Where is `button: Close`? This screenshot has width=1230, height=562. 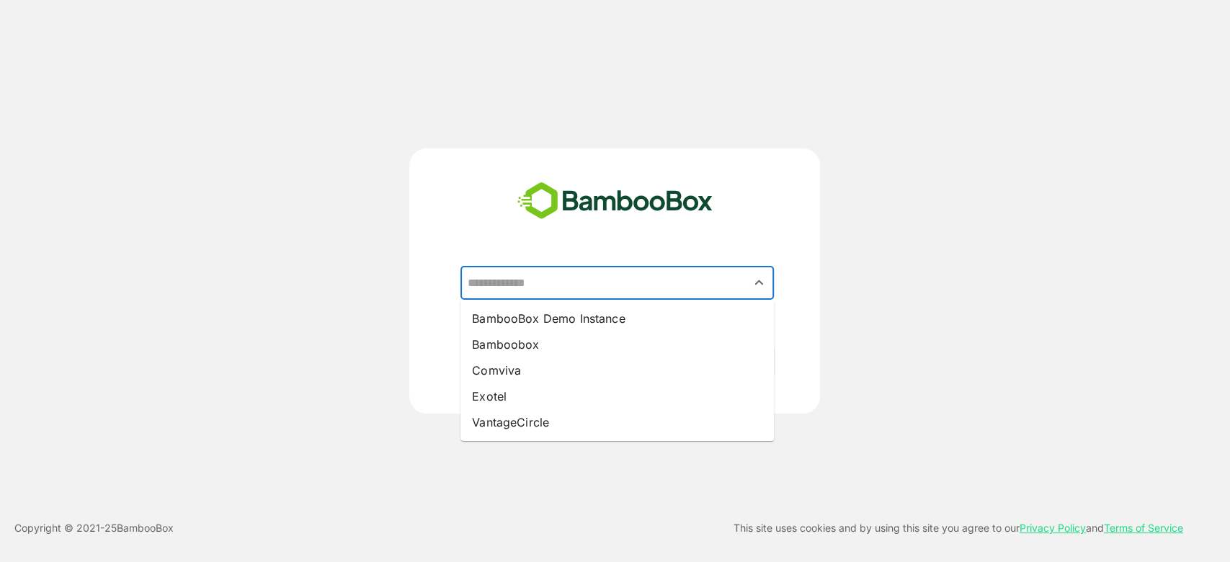
button: Close is located at coordinates (759, 282).